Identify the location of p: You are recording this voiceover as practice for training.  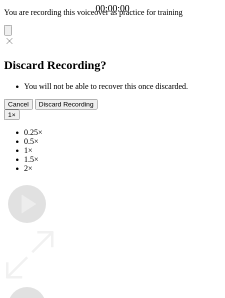
(113, 13).